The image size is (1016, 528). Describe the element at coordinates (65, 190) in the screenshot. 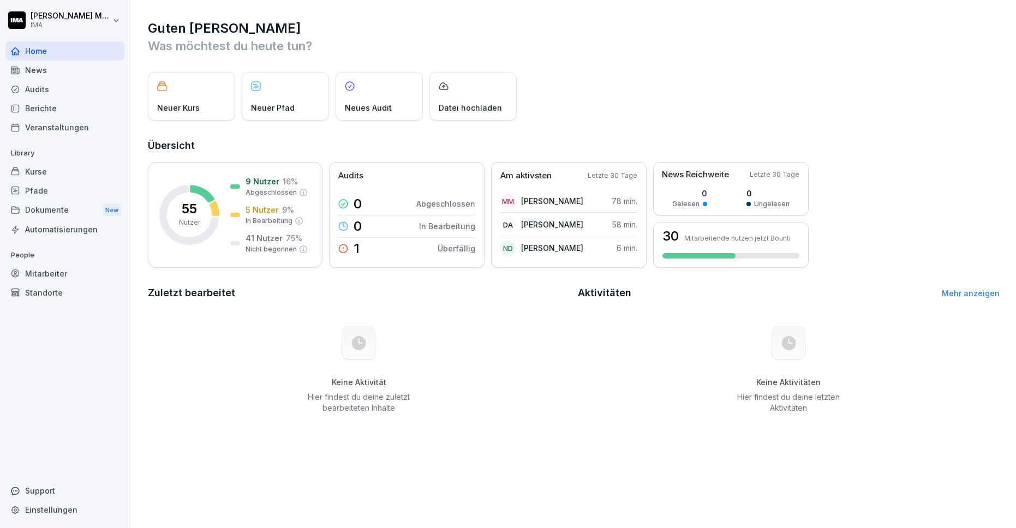

I see `div: Pfade` at that location.